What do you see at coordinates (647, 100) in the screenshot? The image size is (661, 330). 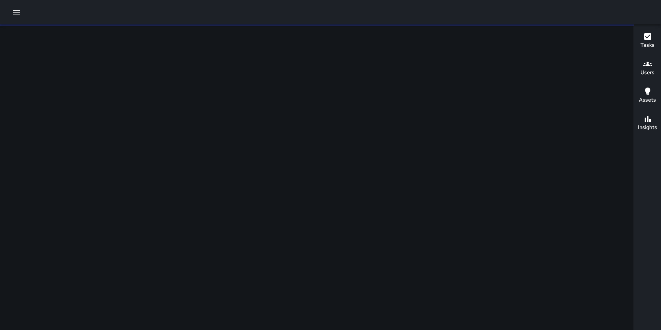 I see `h6: Assets` at bounding box center [647, 100].